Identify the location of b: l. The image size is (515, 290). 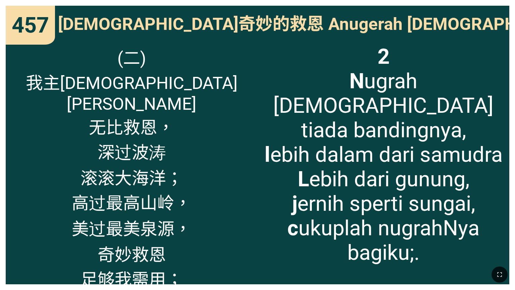
(267, 154).